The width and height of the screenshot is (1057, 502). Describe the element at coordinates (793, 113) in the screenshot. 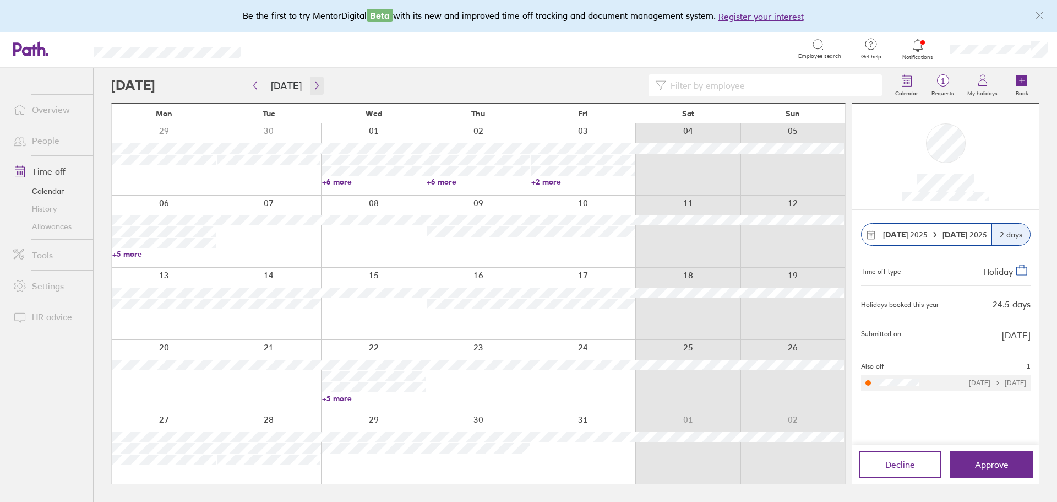

I see `span: Sun` at that location.